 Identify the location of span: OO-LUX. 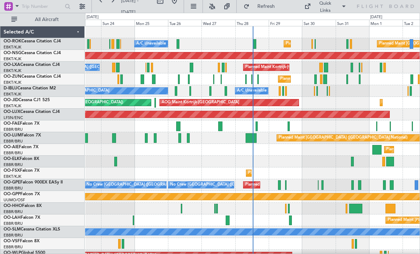
(12, 112).